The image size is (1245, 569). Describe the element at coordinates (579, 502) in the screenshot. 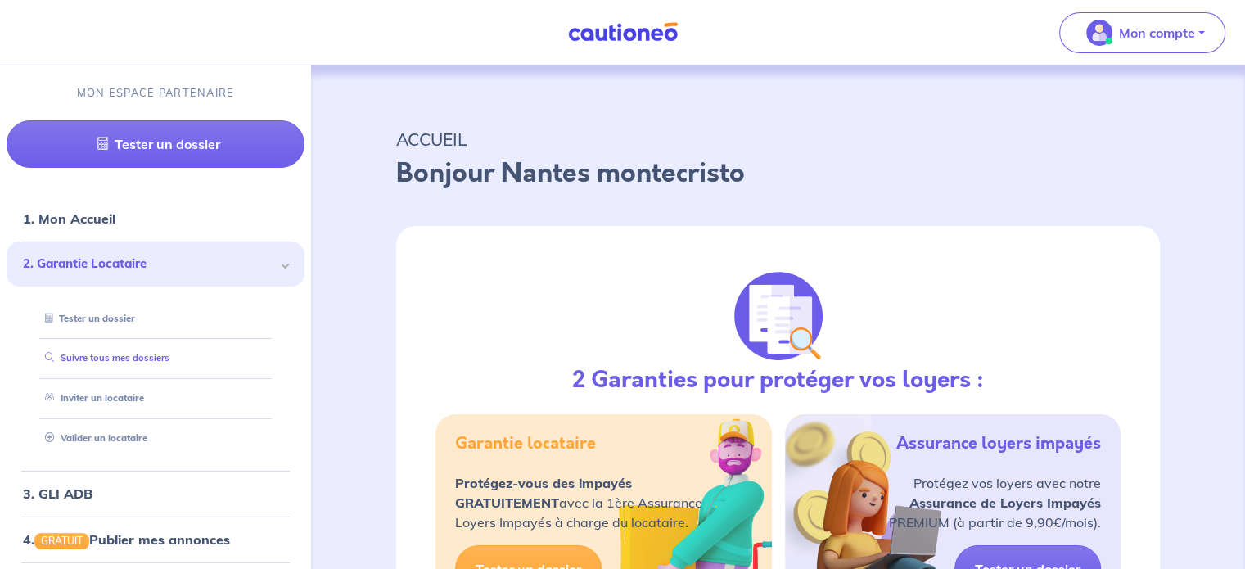

I see `p: avec la 1ère Assurance Loyers Impayés à charge du locataire.` at that location.